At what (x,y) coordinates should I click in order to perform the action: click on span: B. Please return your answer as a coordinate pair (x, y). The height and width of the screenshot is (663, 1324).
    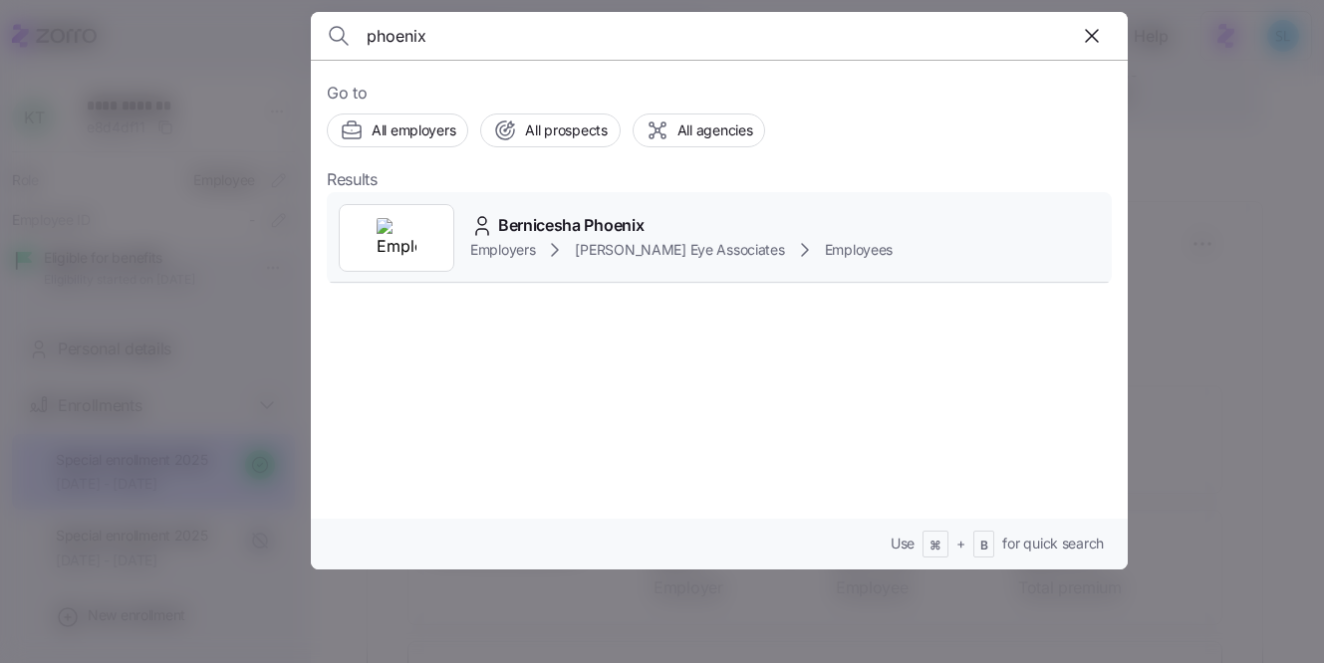
    Looking at the image, I should click on (984, 546).